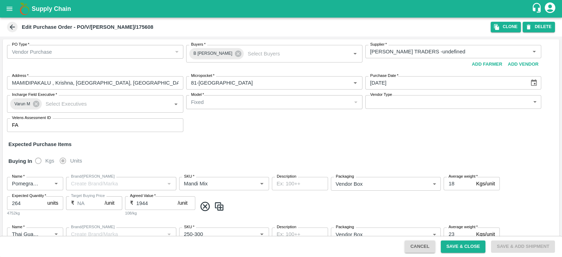 This screenshot has width=562, height=257. I want to click on button: Choose date, selected date is Sep 12, 2025, so click(534, 83).